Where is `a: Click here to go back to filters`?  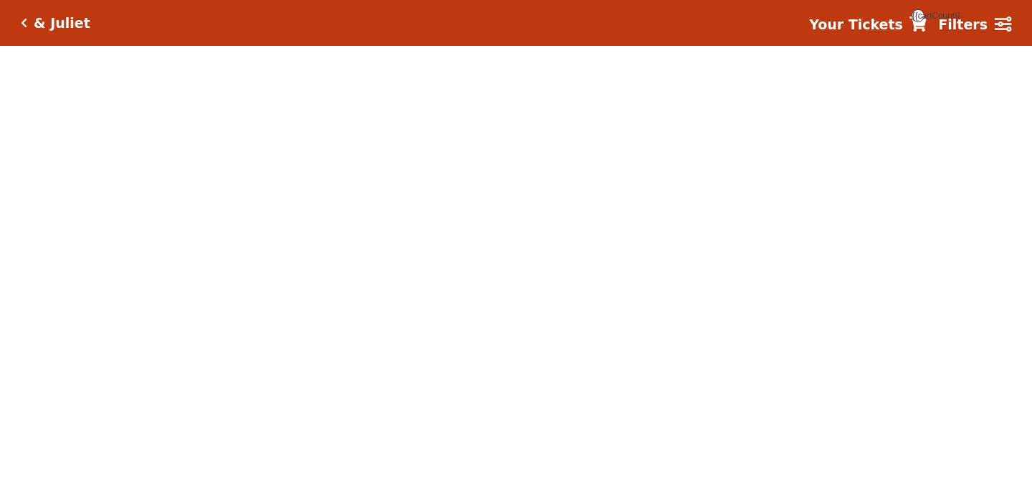
a: Click here to go back to filters is located at coordinates (24, 23).